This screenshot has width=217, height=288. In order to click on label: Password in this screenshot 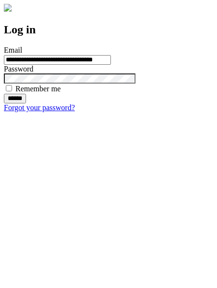, I will do `click(18, 69)`.